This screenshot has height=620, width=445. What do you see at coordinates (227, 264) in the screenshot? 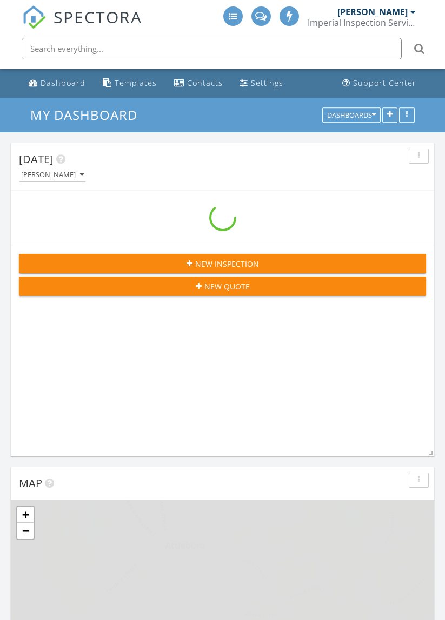
I see `span: New Inspection` at bounding box center [227, 264].